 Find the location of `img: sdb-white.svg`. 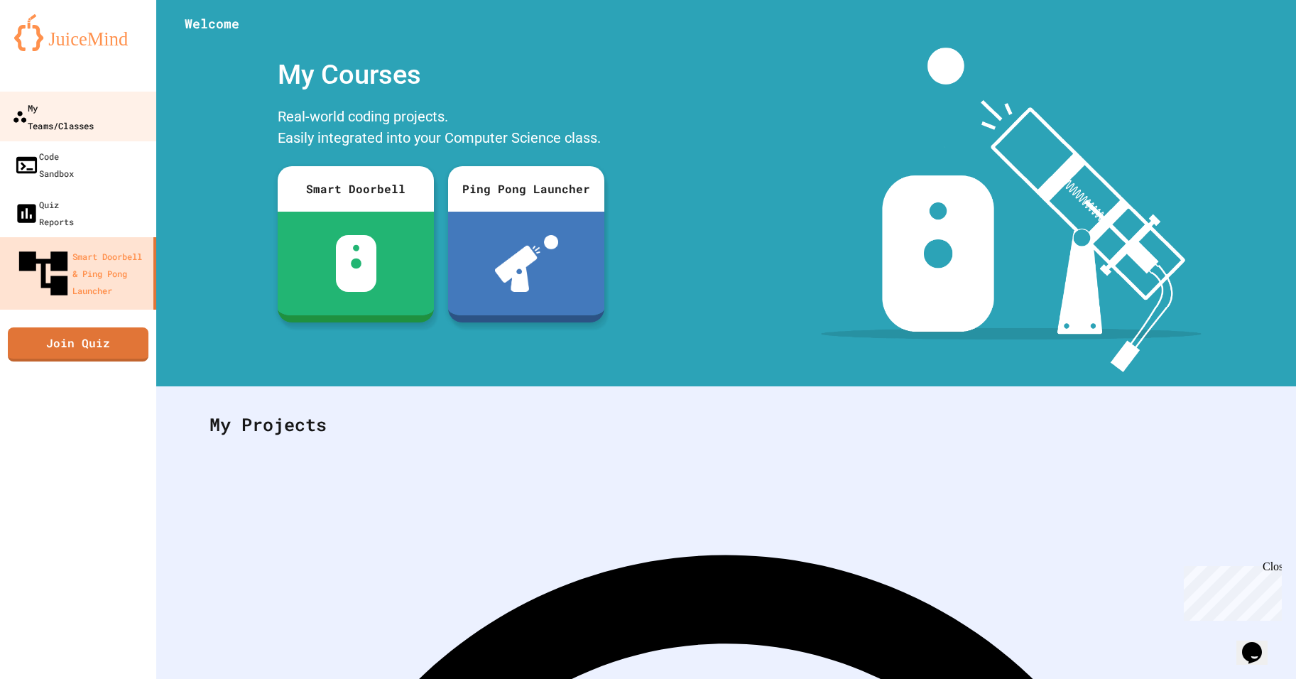

img: sdb-white.svg is located at coordinates (356, 263).